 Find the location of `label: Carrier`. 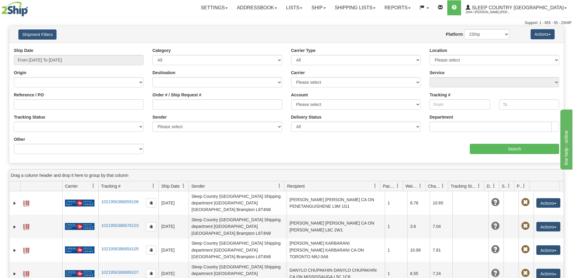

label: Carrier is located at coordinates (298, 73).